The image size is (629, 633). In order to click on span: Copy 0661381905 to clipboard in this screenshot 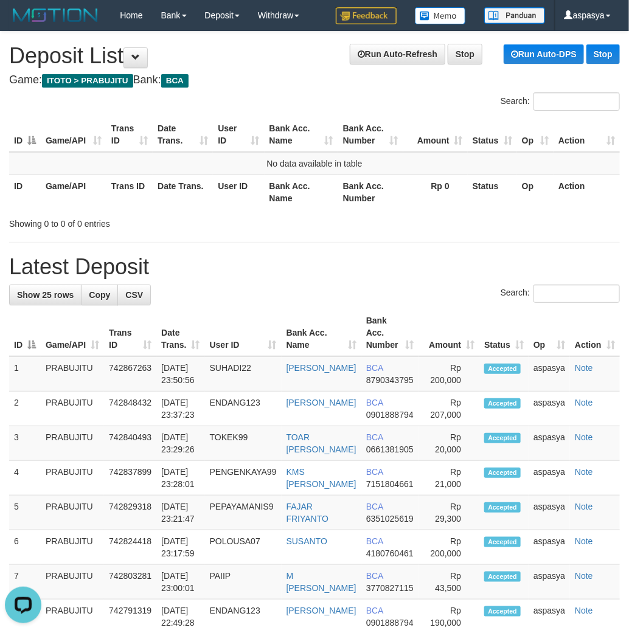, I will do `click(390, 449)`.